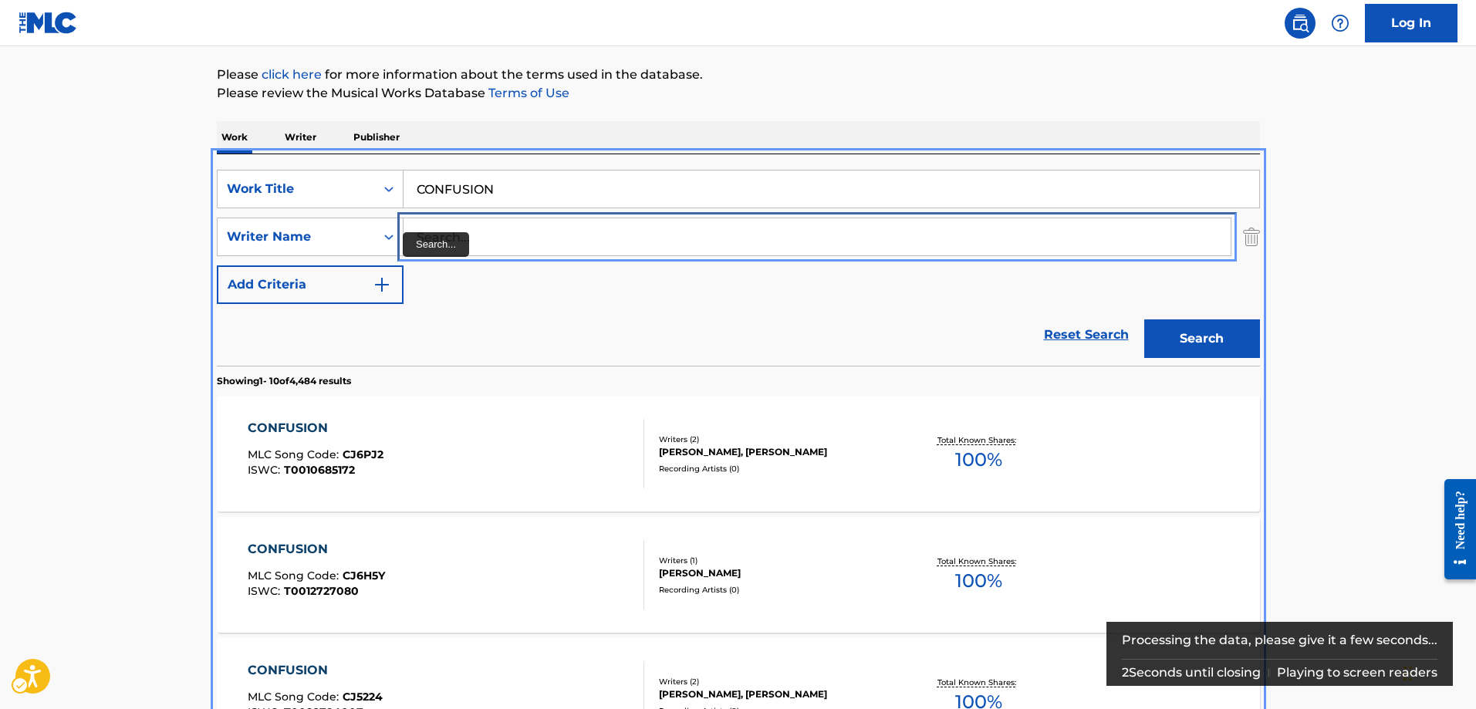 The height and width of the screenshot is (709, 1476). I want to click on div: Work Title, so click(296, 189).